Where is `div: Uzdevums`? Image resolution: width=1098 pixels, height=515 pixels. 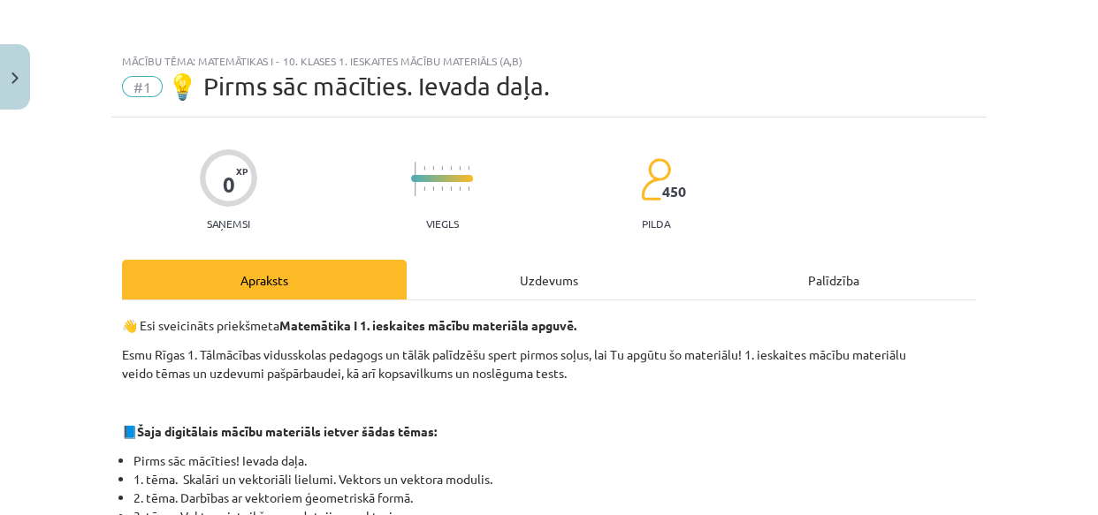 div: Uzdevums is located at coordinates (549, 279).